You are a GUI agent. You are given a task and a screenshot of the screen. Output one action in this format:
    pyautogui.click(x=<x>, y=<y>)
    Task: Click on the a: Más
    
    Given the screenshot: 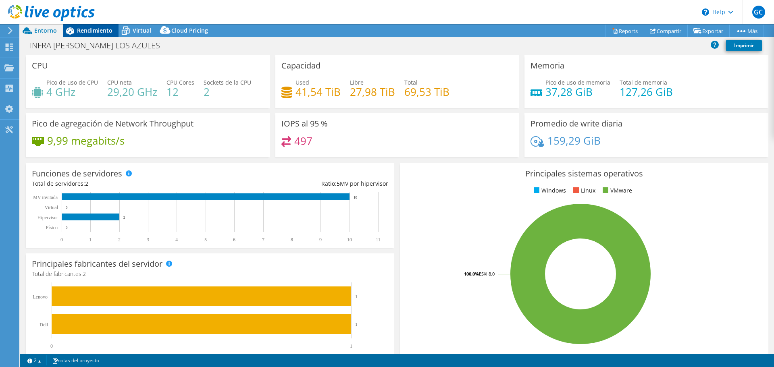 What is the action you would take?
    pyautogui.click(x=746, y=31)
    